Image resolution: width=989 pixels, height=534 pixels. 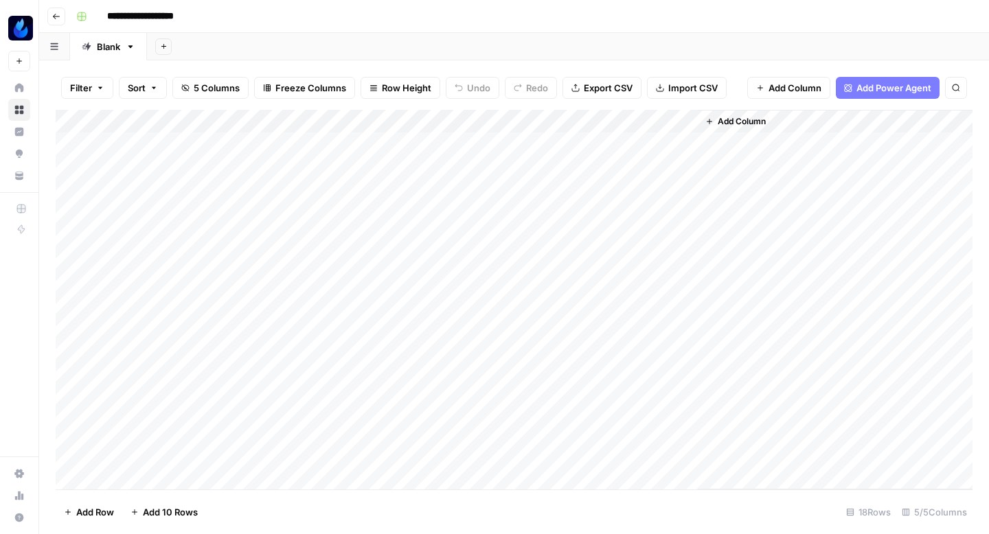 I want to click on button: Add Power Agent, so click(x=887, y=88).